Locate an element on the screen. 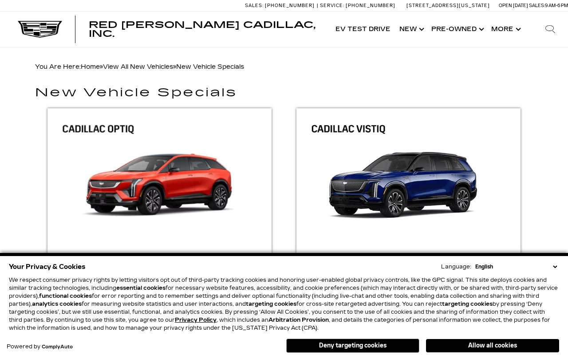 Image resolution: width=568 pixels, height=359 pixels. span: You Are Here: is located at coordinates (139, 67).